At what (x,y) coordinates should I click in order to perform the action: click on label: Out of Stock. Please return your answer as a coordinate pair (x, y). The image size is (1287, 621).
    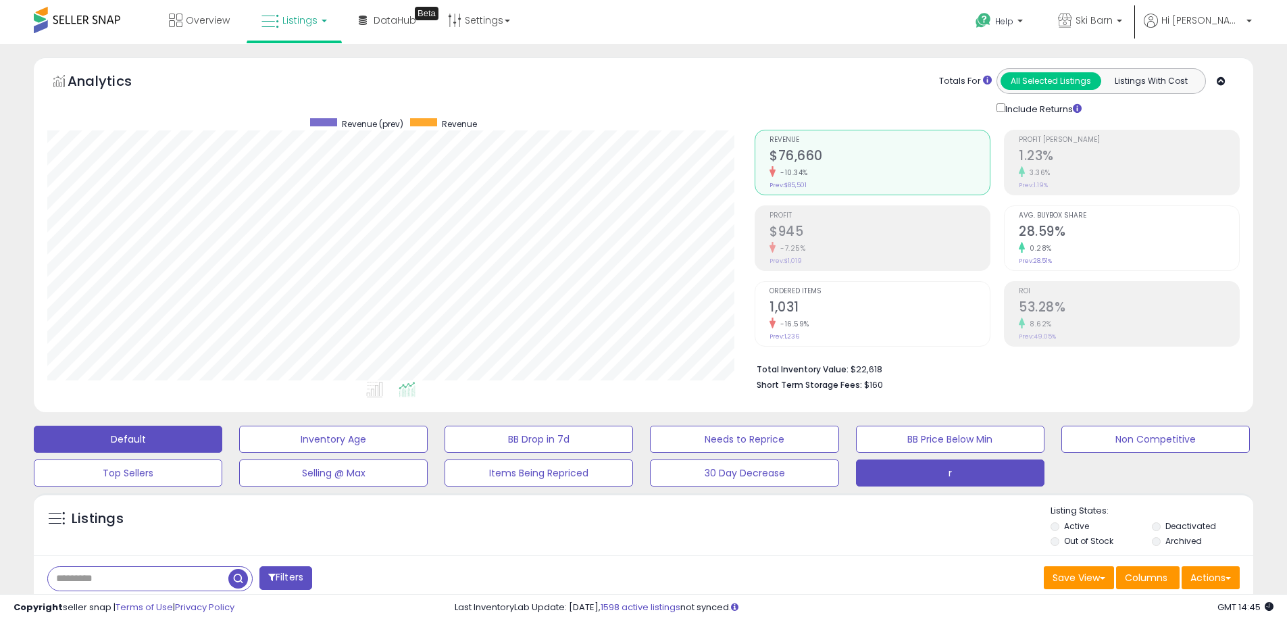
    Looking at the image, I should click on (1088, 540).